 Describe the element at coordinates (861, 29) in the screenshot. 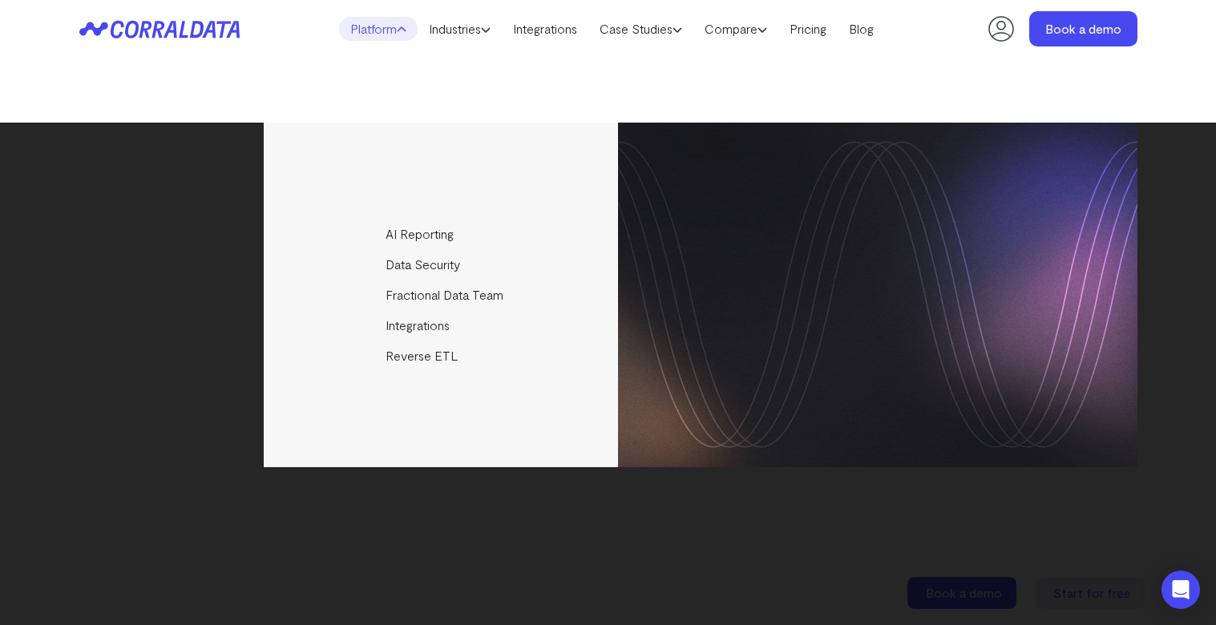

I see `a: Blog` at that location.